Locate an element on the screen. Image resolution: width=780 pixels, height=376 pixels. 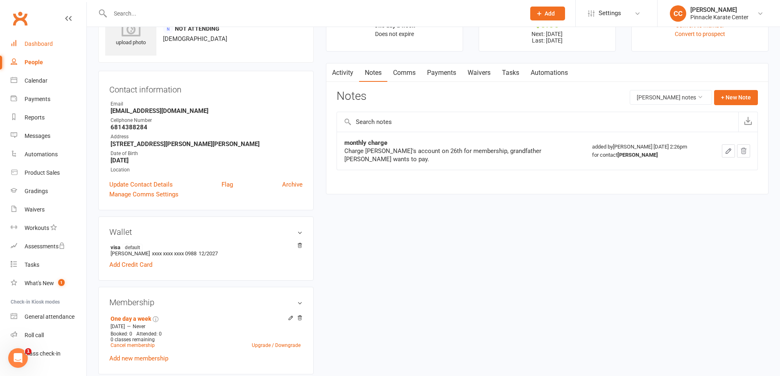
div: Roll call is located at coordinates (34, 336).